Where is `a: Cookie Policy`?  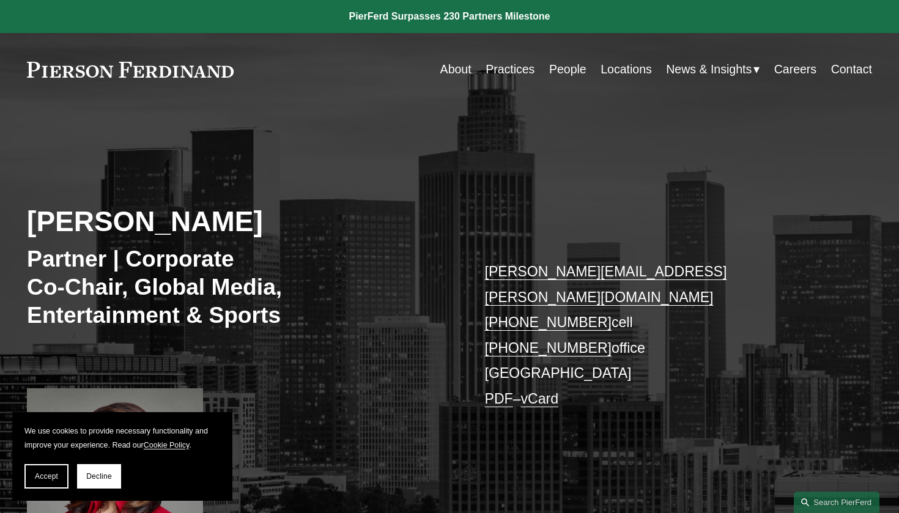 a: Cookie Policy is located at coordinates (166, 445).